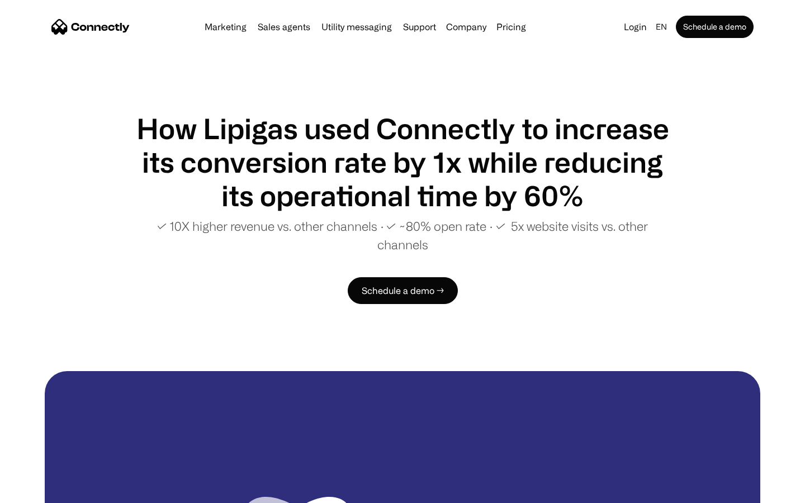 This screenshot has height=503, width=805. I want to click on a: Utility messaging, so click(357, 27).